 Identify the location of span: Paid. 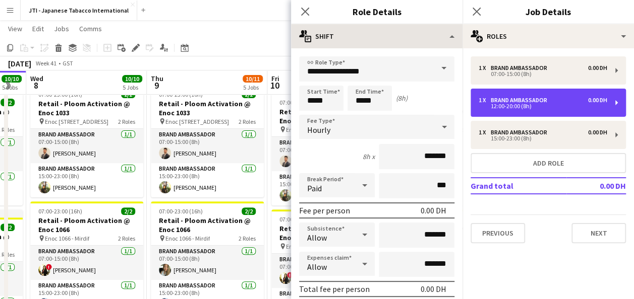
(314, 189).